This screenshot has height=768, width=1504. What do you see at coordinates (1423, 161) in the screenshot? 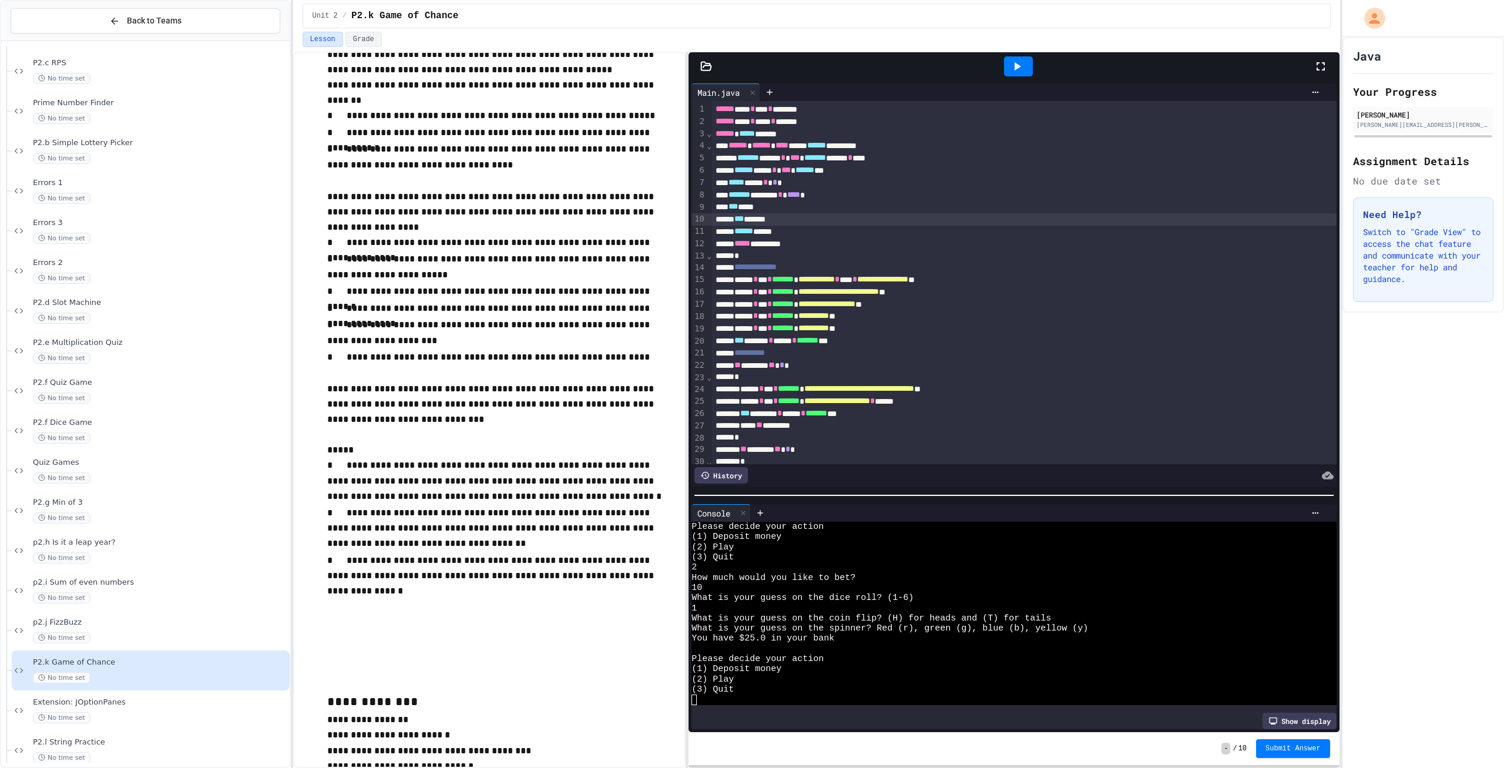
I see `h2: Assignment Details` at bounding box center [1423, 161].